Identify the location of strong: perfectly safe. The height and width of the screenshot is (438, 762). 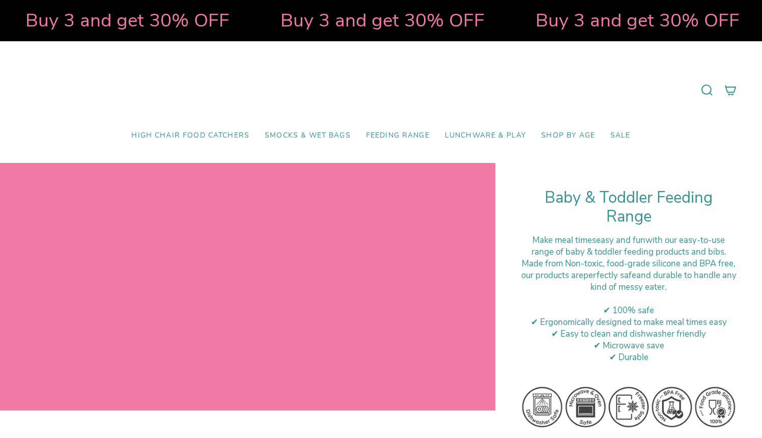
(610, 275).